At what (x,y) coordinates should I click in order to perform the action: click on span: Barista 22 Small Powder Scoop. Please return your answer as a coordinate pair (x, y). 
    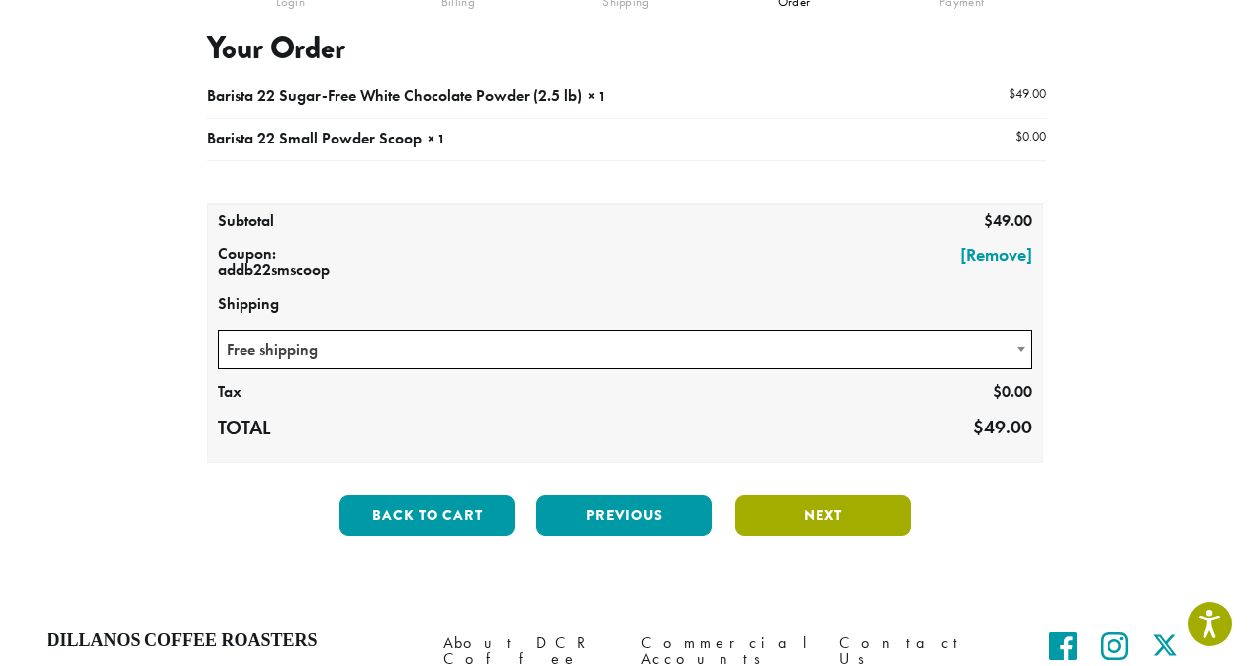
    Looking at the image, I should click on (314, 138).